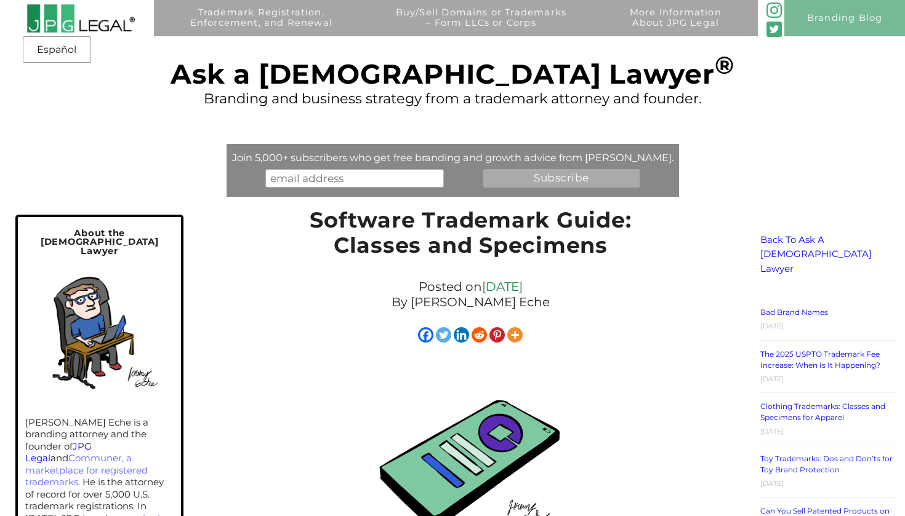  Describe the element at coordinates (561, 178) in the screenshot. I see `input: Subscribe` at that location.